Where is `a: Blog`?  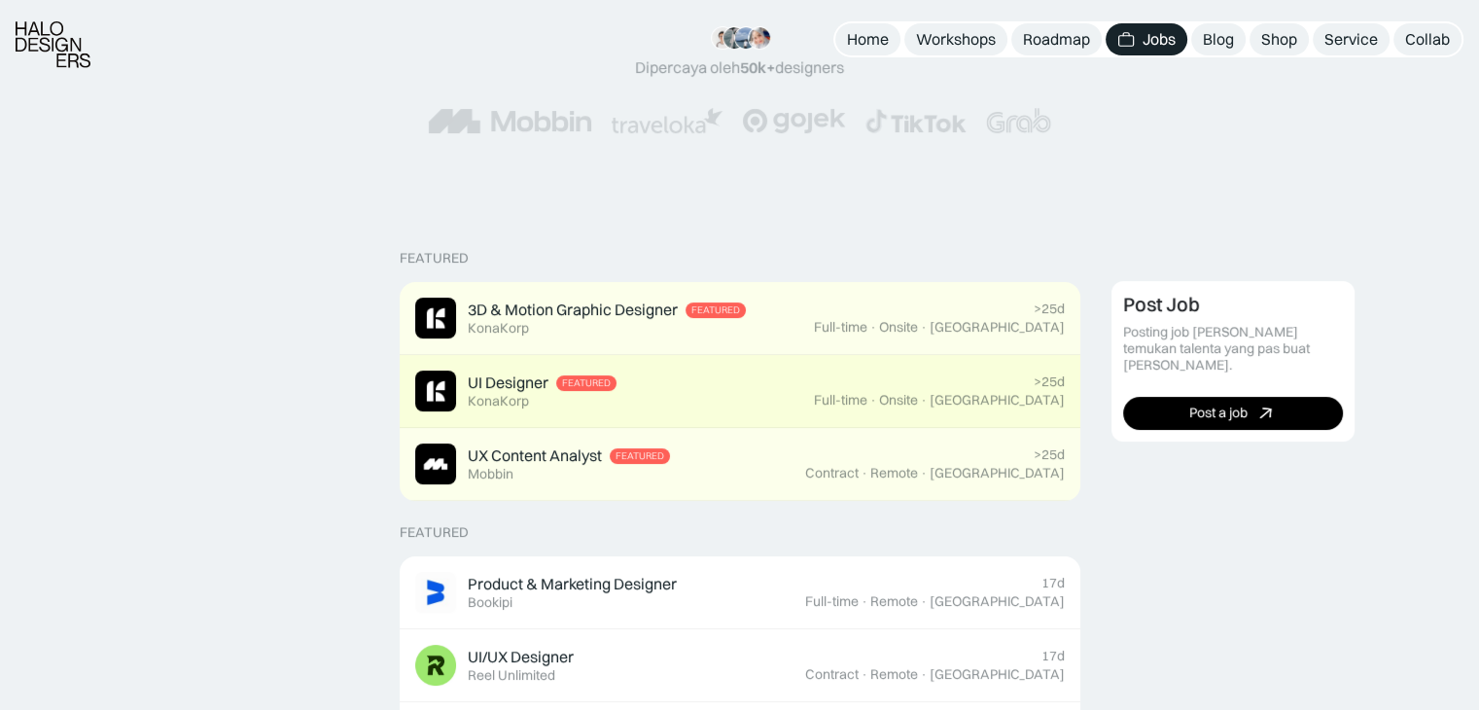
a: Blog is located at coordinates (1219, 39).